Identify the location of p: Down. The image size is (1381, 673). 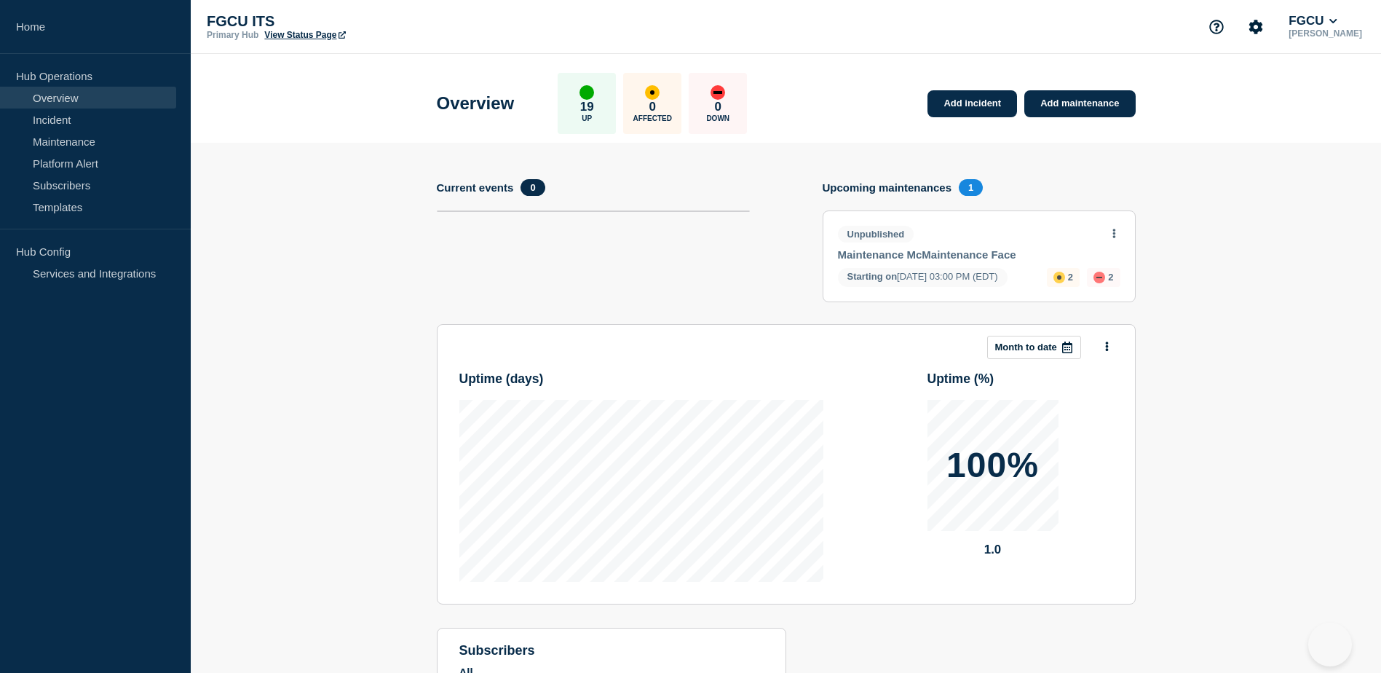
(718, 118).